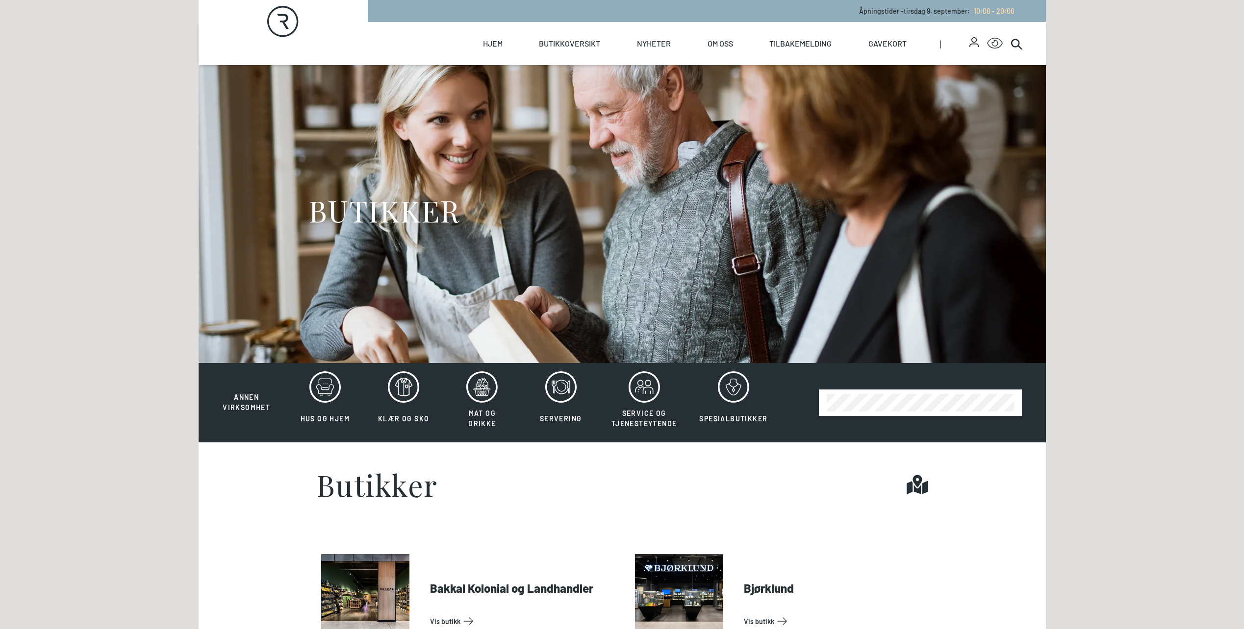 This screenshot has width=1244, height=629. I want to click on button: Open Accessibility Menu, so click(995, 44).